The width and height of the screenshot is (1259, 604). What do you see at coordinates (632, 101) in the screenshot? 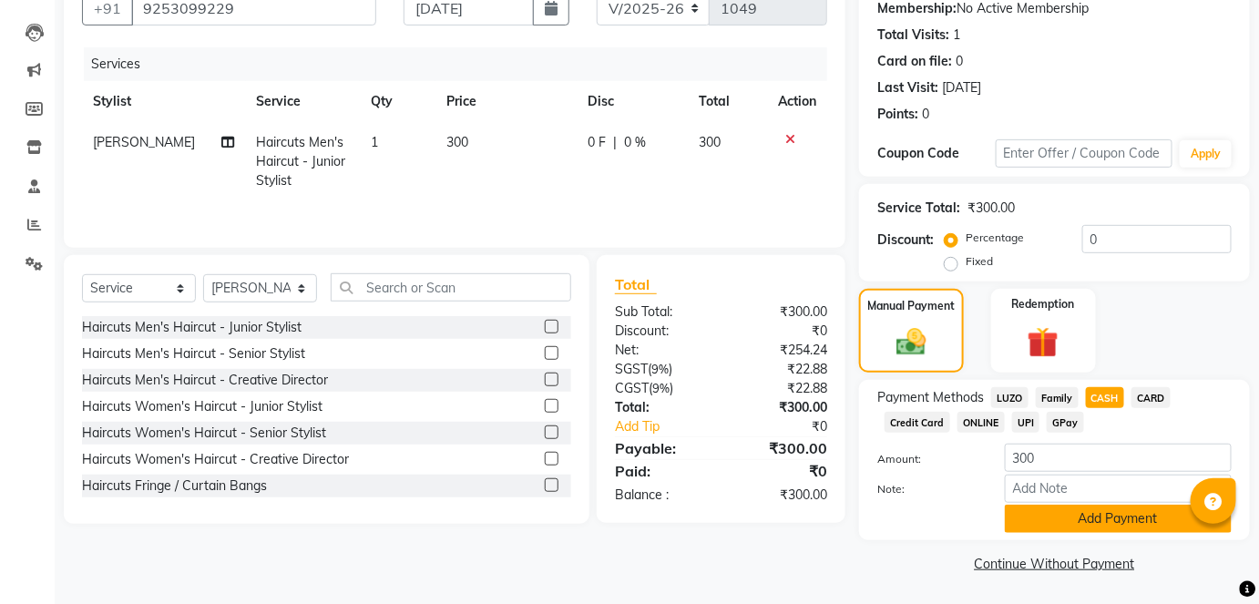
I see `th: Disc` at bounding box center [632, 101].